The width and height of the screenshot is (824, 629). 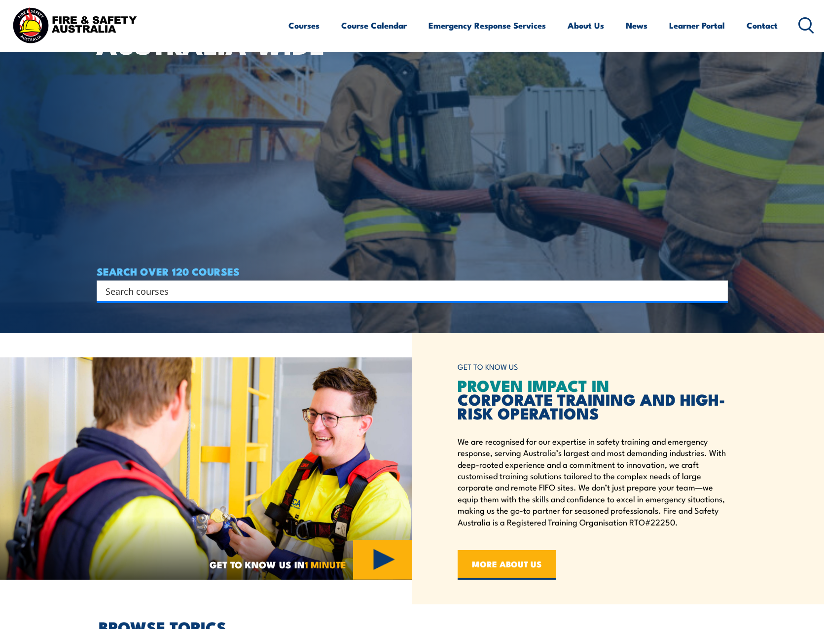 What do you see at coordinates (278, 564) in the screenshot?
I see `span: GET TO KNOW US IN` at bounding box center [278, 564].